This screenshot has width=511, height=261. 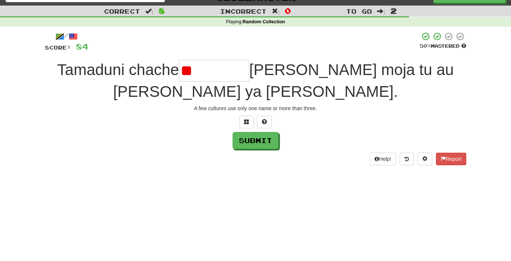 What do you see at coordinates (393, 11) in the screenshot?
I see `span: 2` at bounding box center [393, 11].